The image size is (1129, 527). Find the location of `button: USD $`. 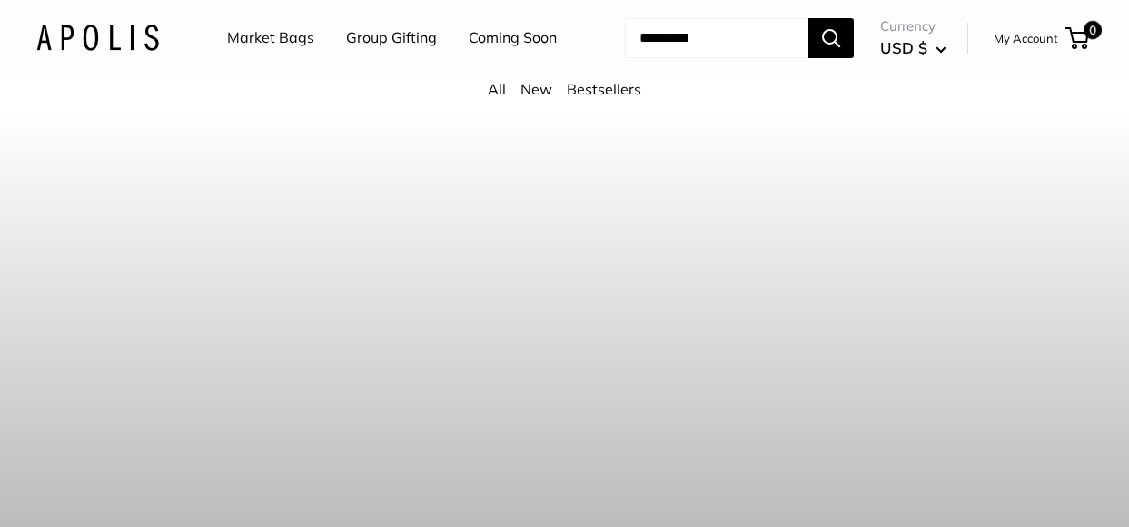

button: USD $ is located at coordinates (913, 48).